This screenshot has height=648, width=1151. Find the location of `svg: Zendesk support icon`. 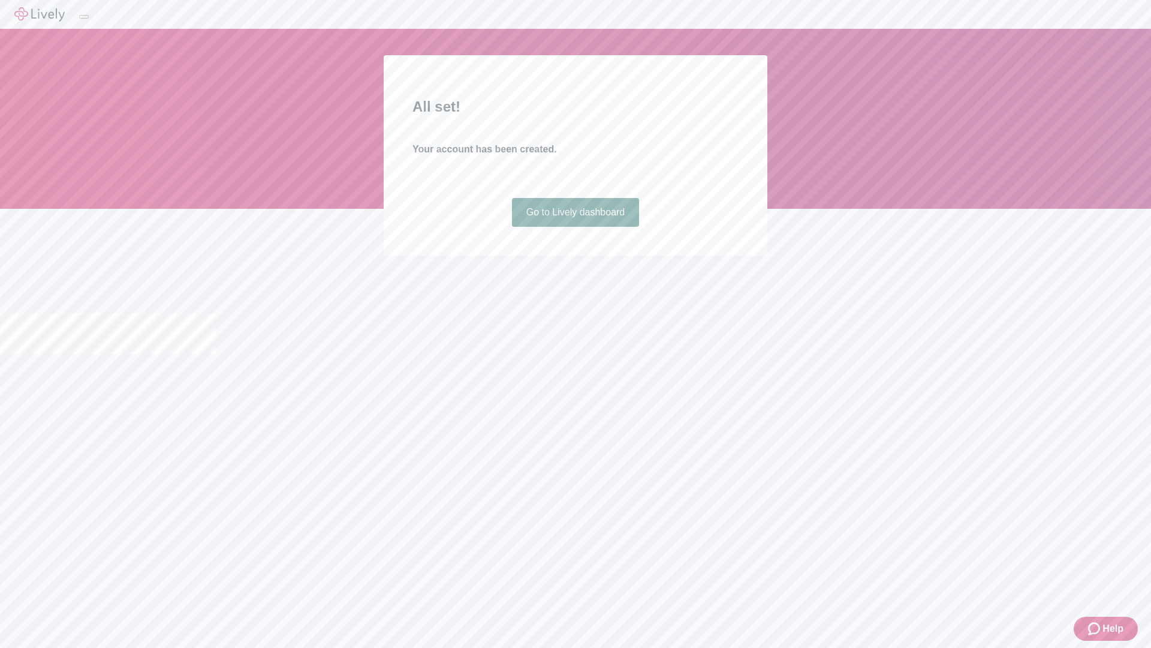

svg: Zendesk support icon is located at coordinates (1096, 628).